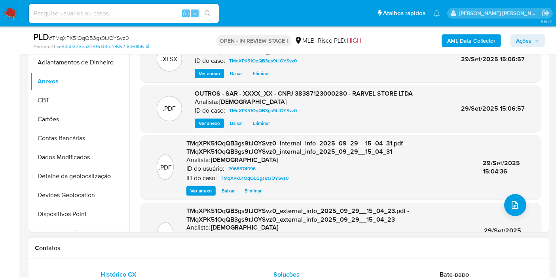 The width and height of the screenshot is (556, 277). I want to click on p: ID do usuário:, so click(205, 169).